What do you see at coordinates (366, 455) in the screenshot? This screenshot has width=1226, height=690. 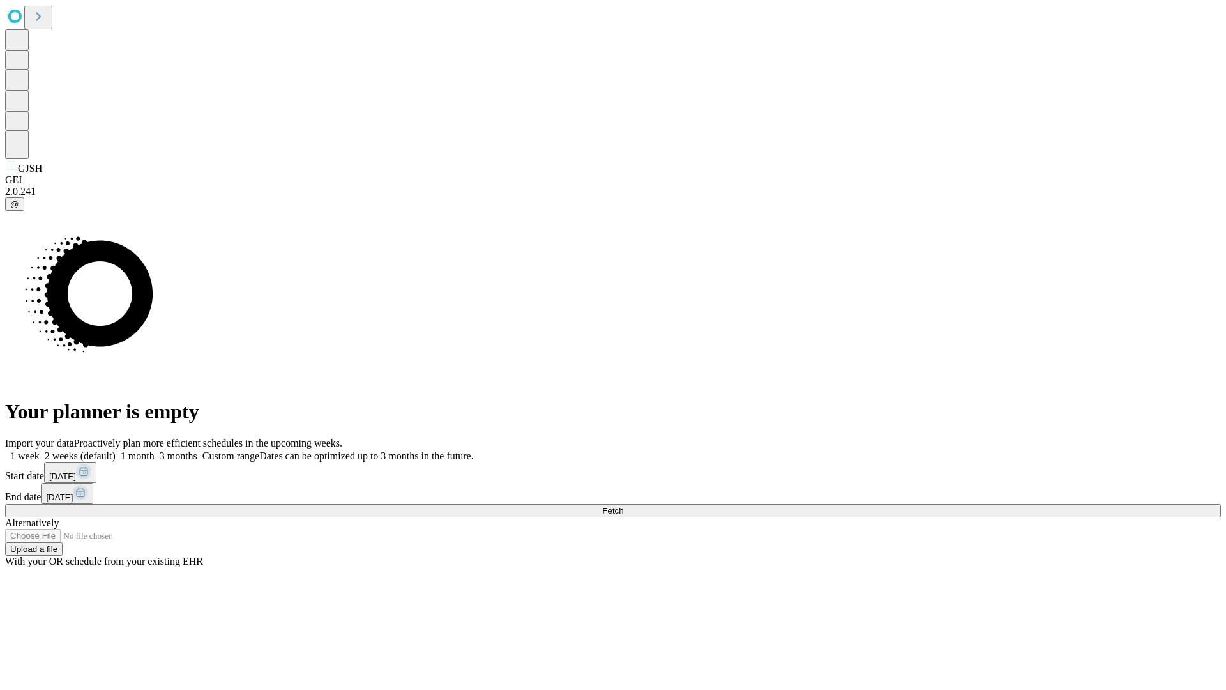 I see `span: Dates can be optimized up to 3 months in the future.` at bounding box center [366, 455].